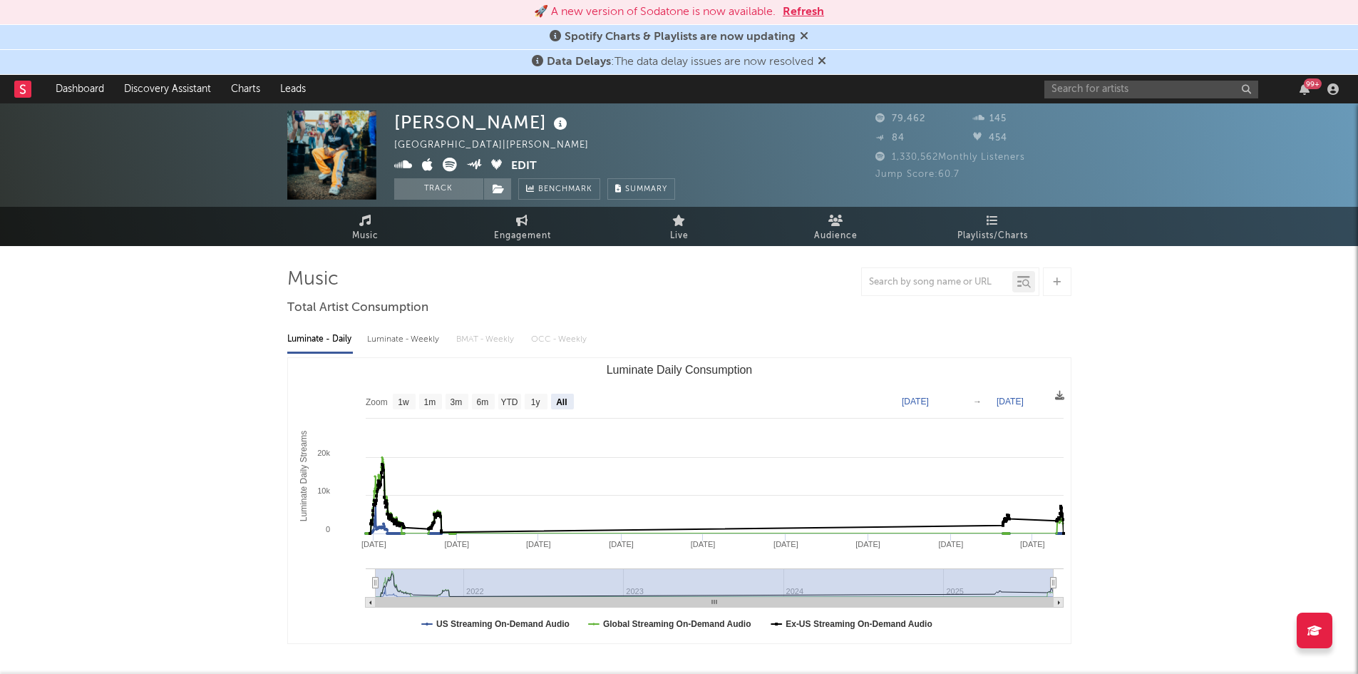  What do you see at coordinates (509, 402) in the screenshot?
I see `text: YTD` at bounding box center [509, 402].